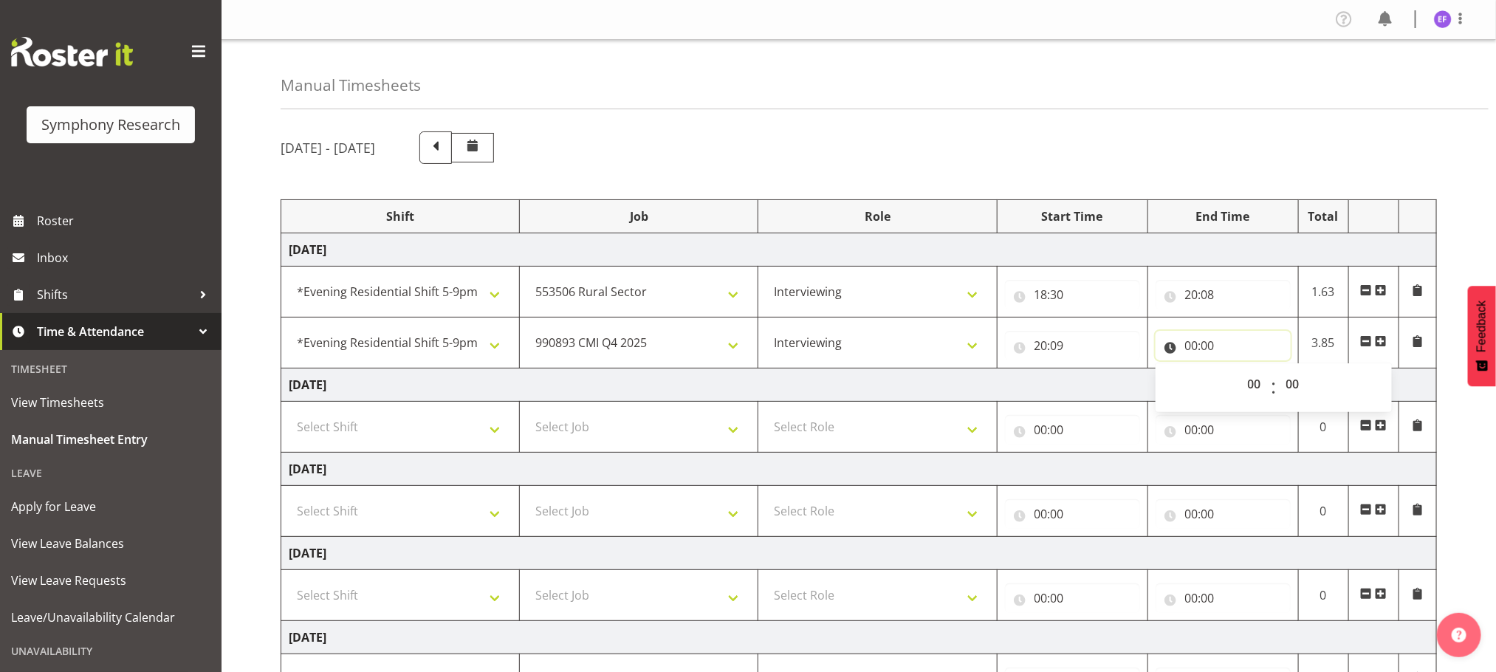  What do you see at coordinates (111, 581) in the screenshot?
I see `span: View Leave Requests` at bounding box center [111, 581].